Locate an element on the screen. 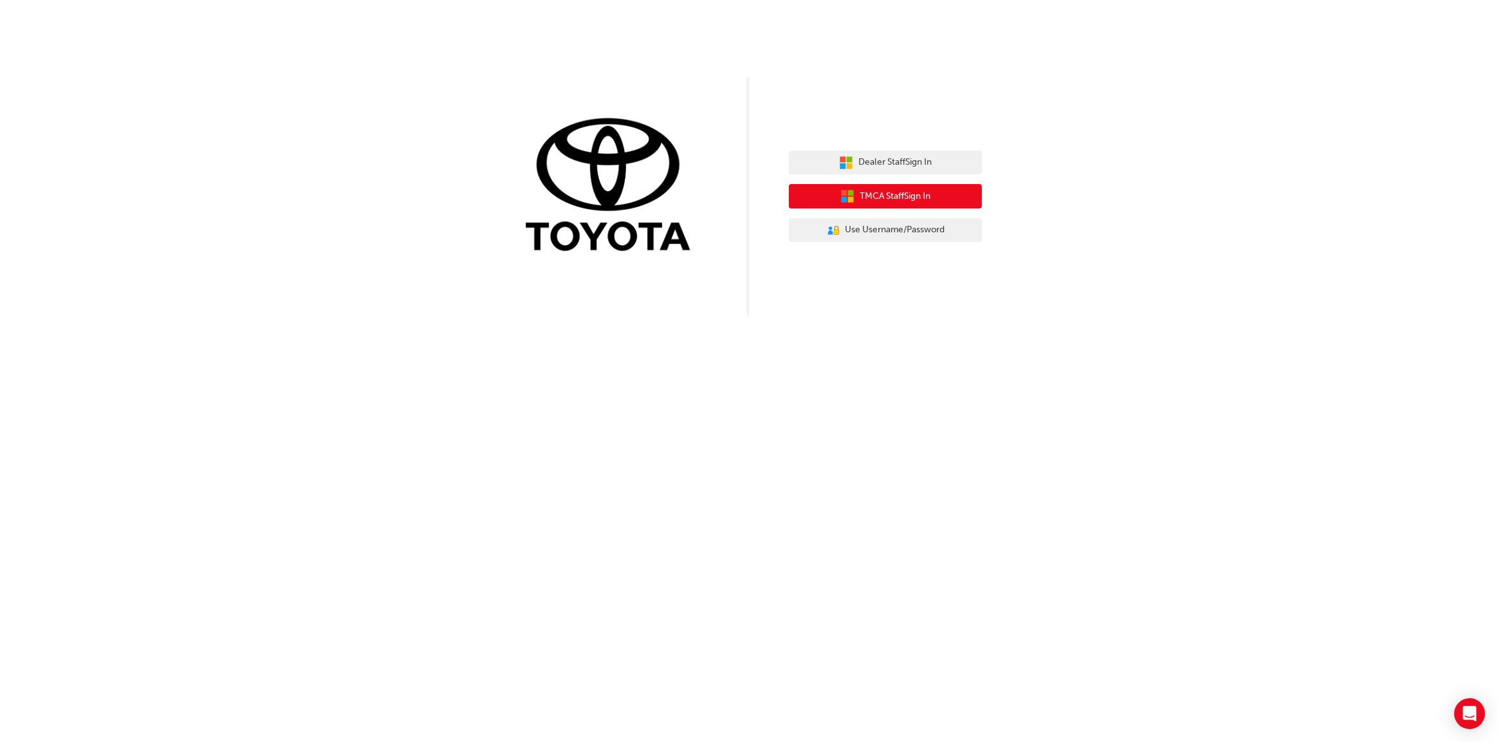  button: Dealer StaffSign In is located at coordinates (885, 163).